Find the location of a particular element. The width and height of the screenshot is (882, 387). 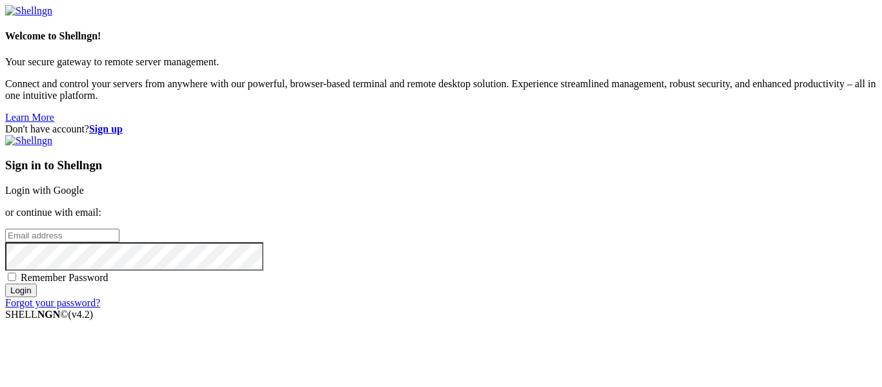

a: Learn More is located at coordinates (30, 117).